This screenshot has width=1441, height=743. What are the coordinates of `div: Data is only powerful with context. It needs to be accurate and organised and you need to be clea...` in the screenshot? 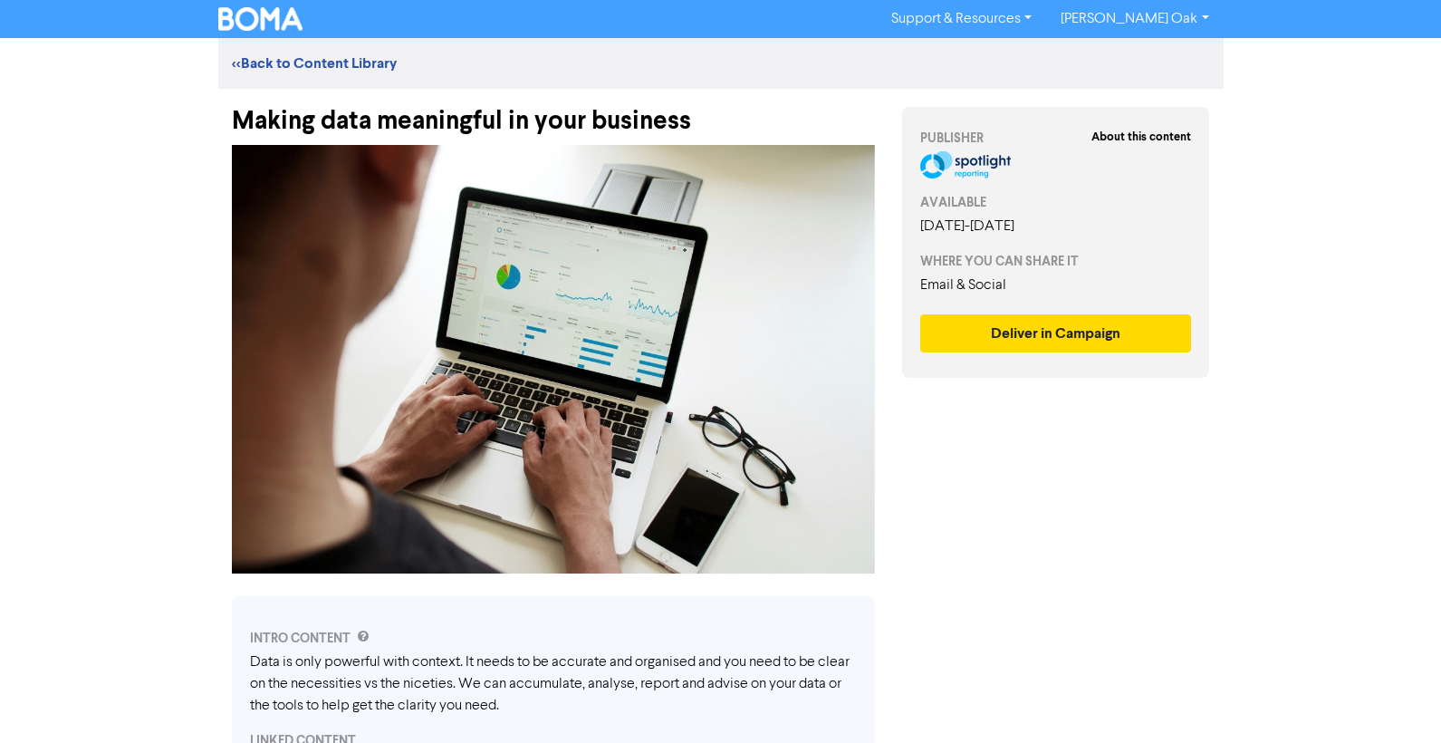 It's located at (553, 684).